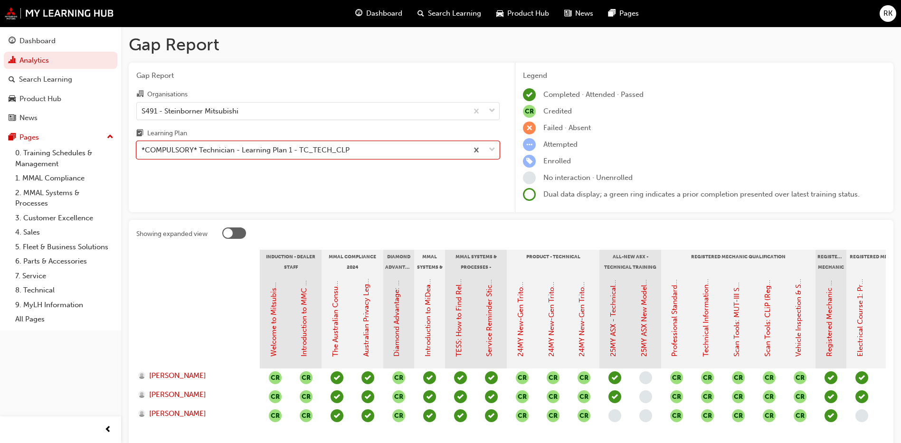  I want to click on a: 2. MMAL Systems & Processes, so click(64, 198).